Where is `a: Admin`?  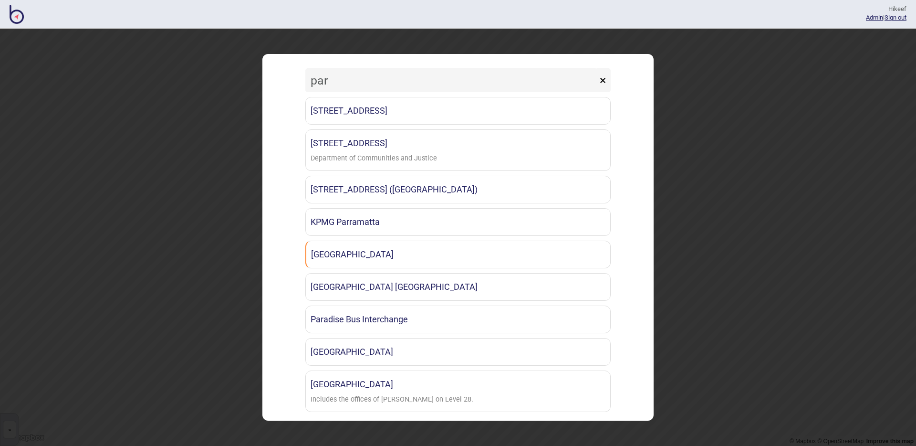
a: Admin is located at coordinates (875, 17).